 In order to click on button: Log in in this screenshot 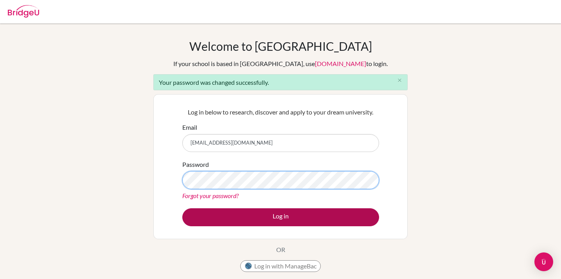, I will do `click(281, 218)`.